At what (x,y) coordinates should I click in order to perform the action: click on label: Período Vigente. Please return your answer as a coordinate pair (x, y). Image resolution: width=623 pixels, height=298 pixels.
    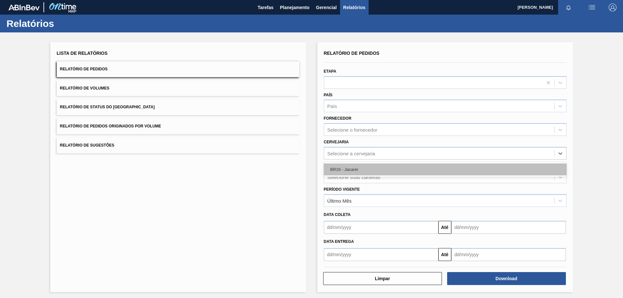
    Looking at the image, I should click on (342, 189).